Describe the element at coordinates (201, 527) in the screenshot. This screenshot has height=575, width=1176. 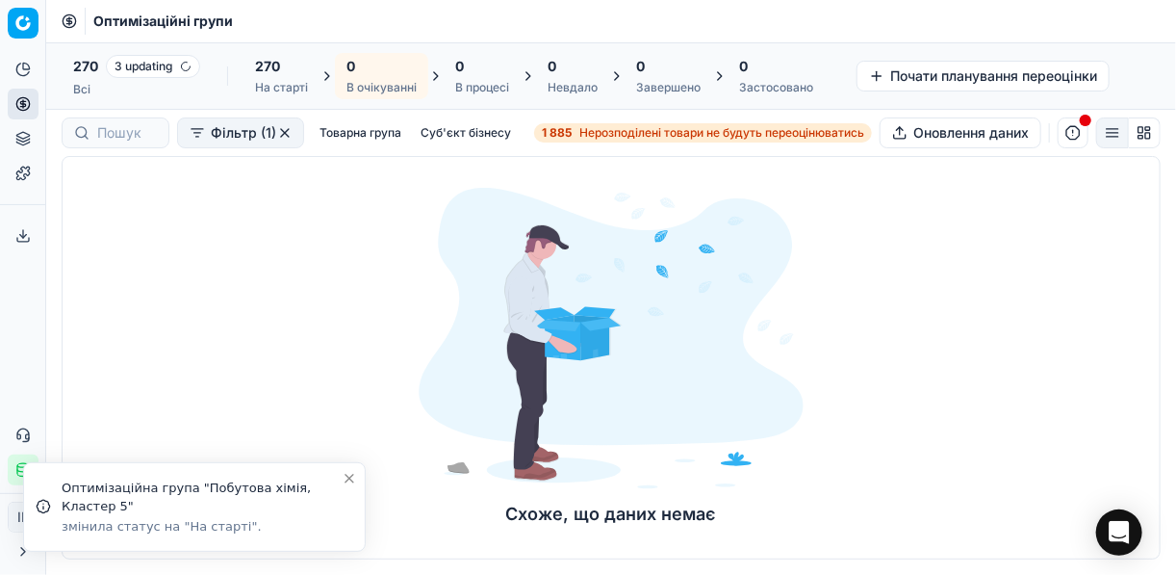
I see `div: змінила статус на "На старті".` at that location.